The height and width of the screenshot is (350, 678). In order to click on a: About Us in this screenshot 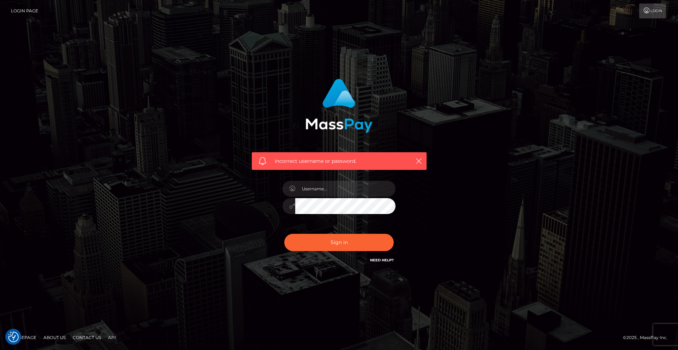, I will do `click(54, 337)`.